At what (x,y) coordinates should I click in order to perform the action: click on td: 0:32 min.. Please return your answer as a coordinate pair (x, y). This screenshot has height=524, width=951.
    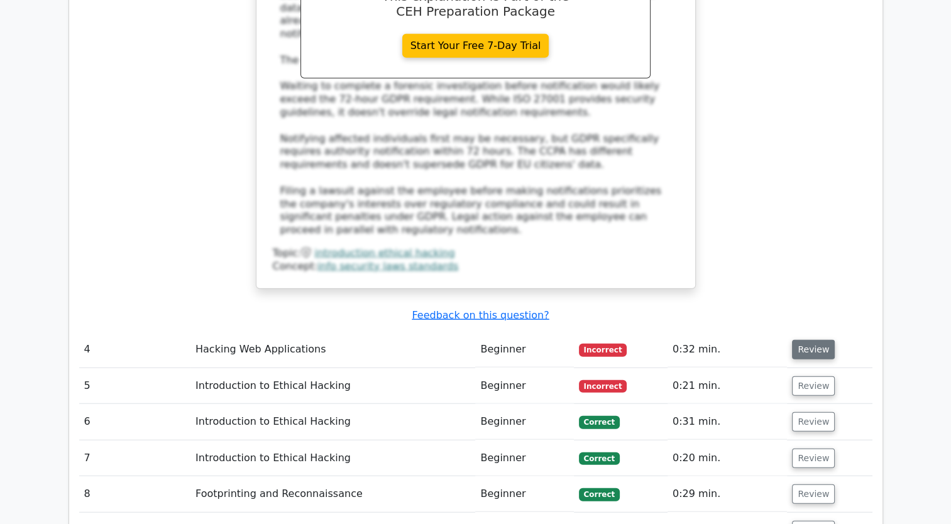
    Looking at the image, I should click on (727, 349).